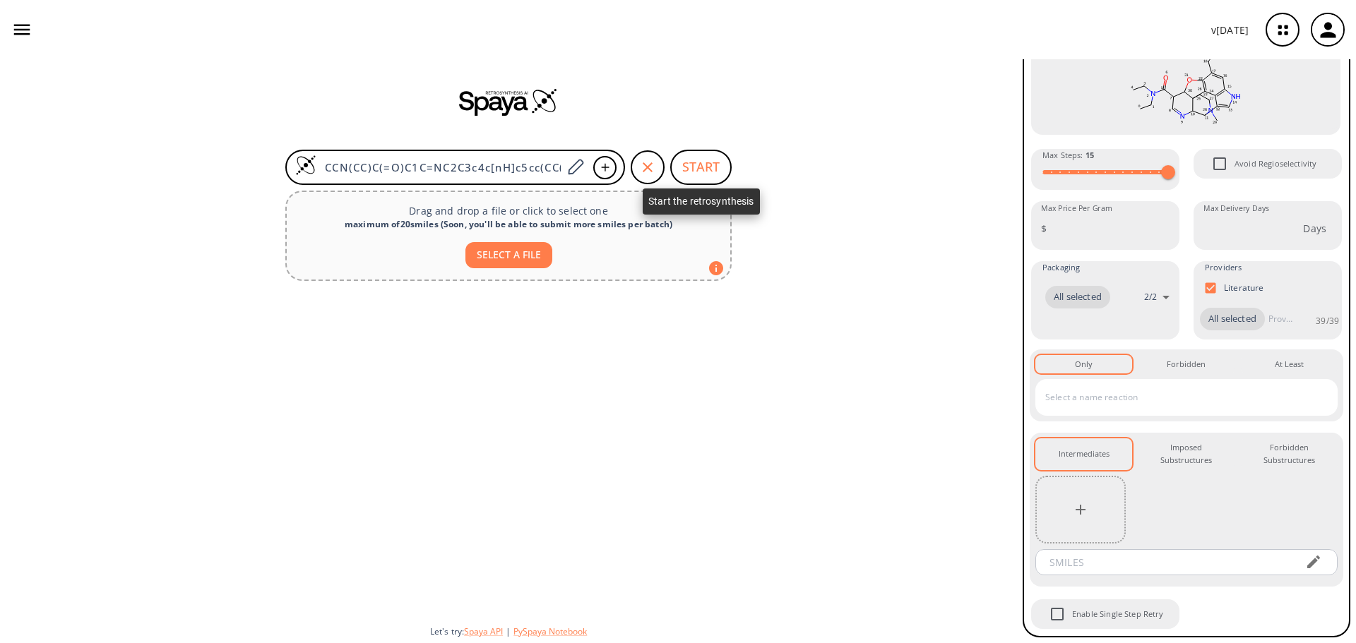 The image size is (1356, 643). What do you see at coordinates (509, 225) in the screenshot?
I see `div: maximum of 20 smiles ( Soon, you'll be able to submit more smiles per batch )` at bounding box center [509, 225].